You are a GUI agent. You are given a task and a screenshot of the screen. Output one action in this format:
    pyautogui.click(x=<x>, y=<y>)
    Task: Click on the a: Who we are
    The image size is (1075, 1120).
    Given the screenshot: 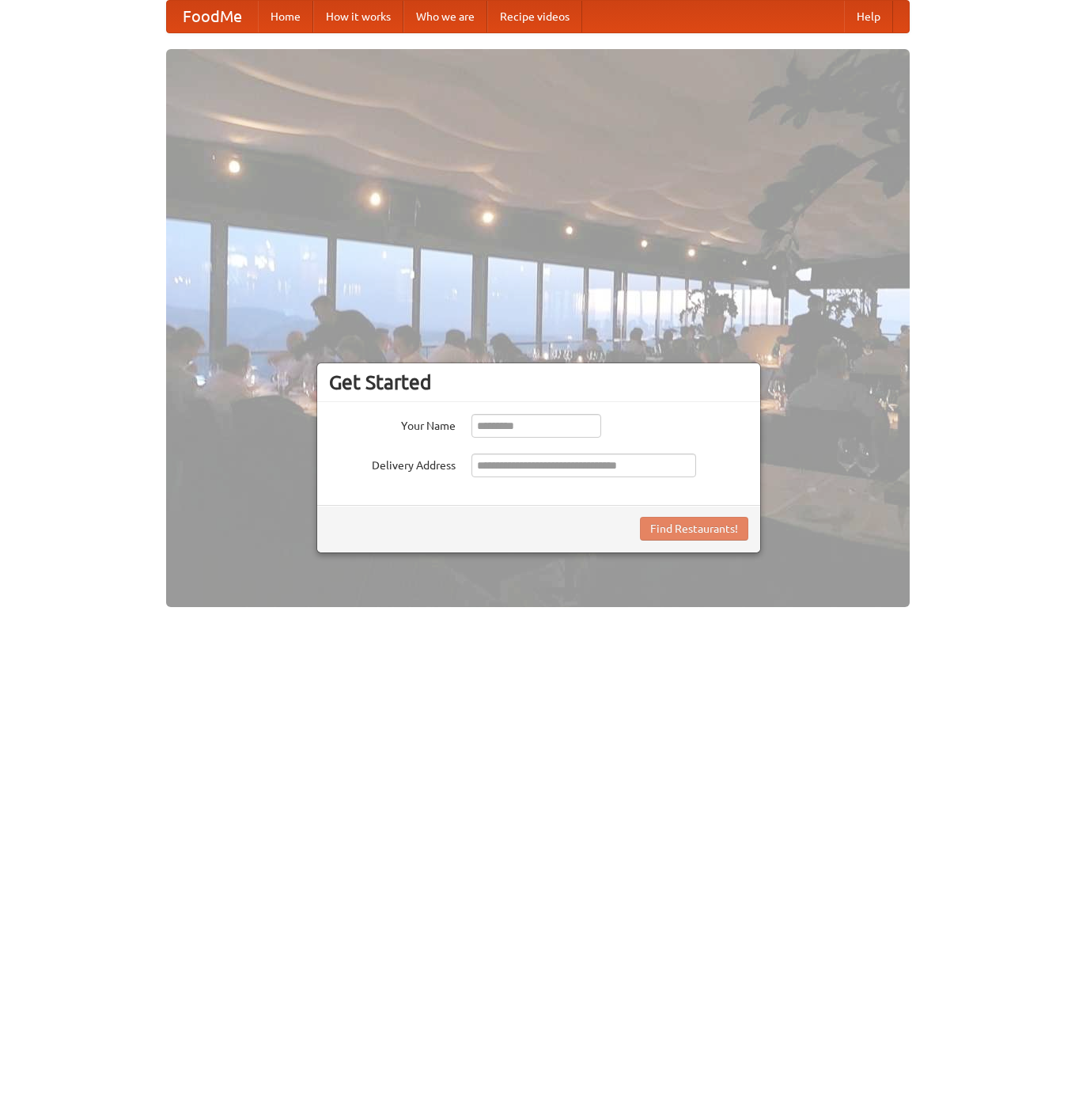 What is the action you would take?
    pyautogui.click(x=445, y=17)
    